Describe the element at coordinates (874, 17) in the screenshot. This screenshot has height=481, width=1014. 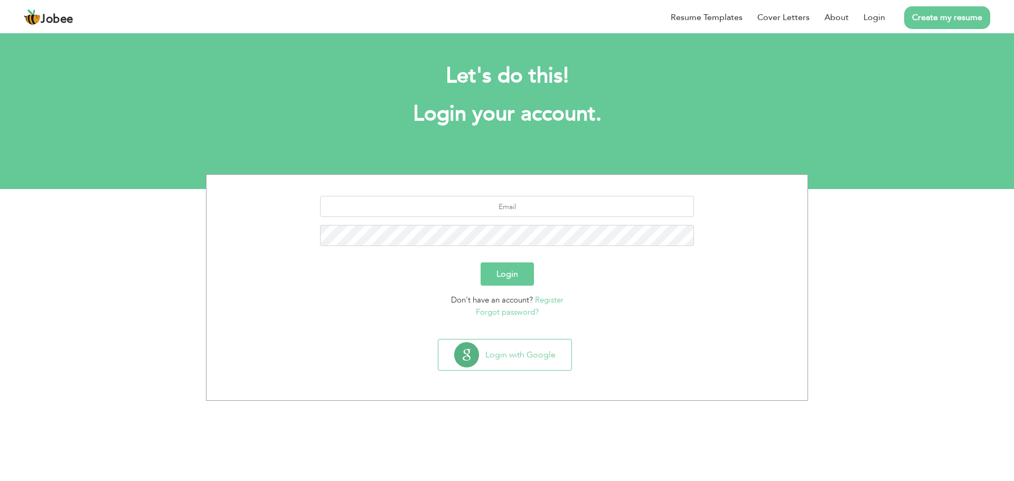
I see `a: Login` at that location.